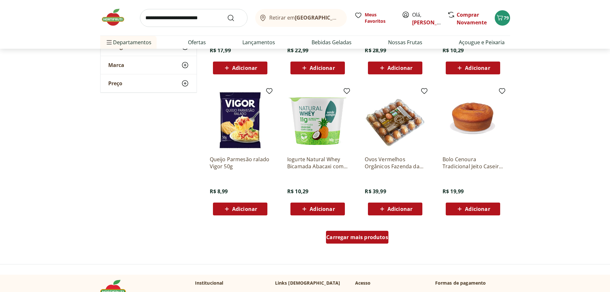 The width and height of the screenshot is (610, 292). Describe the element at coordinates (363, 283) in the screenshot. I see `p: Acesso` at that location.